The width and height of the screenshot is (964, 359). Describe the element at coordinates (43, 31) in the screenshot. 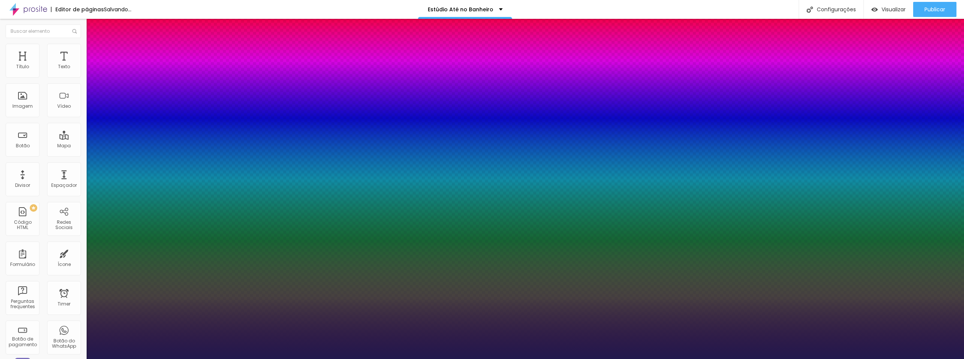

I see `input: Buscar elemento` at that location.